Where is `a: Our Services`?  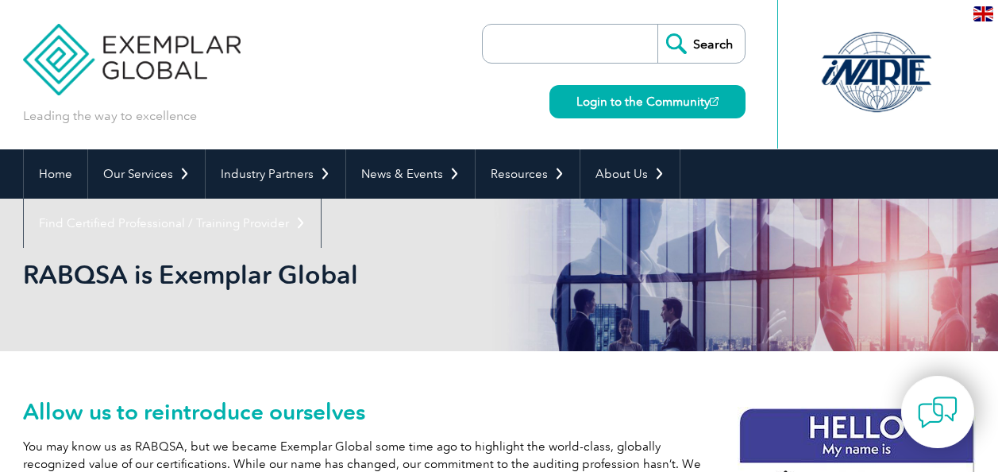
a: Our Services is located at coordinates (146, 174).